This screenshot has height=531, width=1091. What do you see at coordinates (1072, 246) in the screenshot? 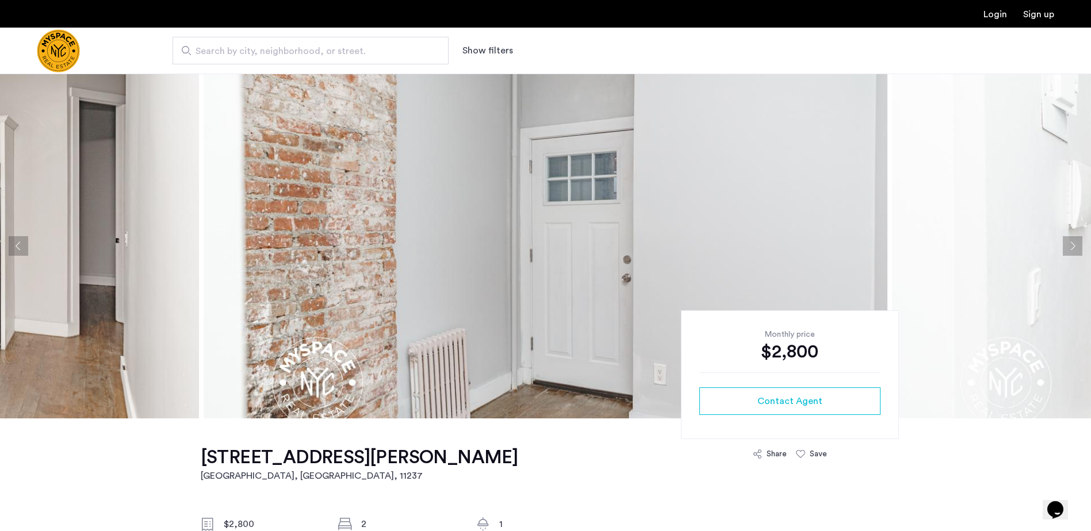
I see `button: Next apartment` at bounding box center [1072, 246].